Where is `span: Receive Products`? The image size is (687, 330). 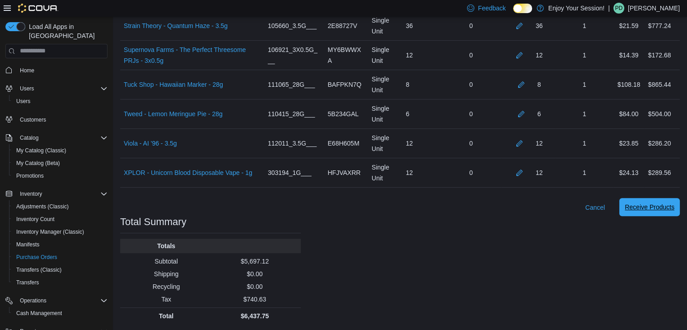 span: Receive Products is located at coordinates (650, 207).